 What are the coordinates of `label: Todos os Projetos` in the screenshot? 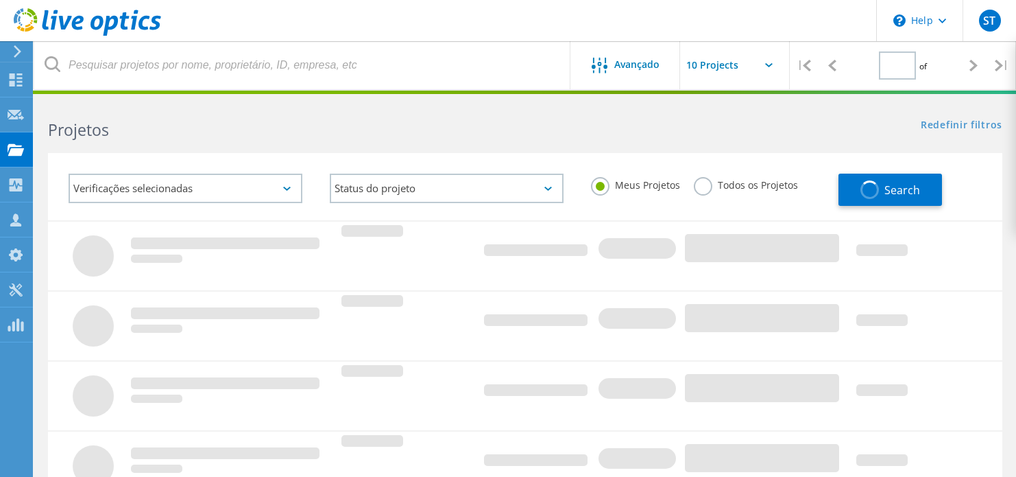 It's located at (746, 183).